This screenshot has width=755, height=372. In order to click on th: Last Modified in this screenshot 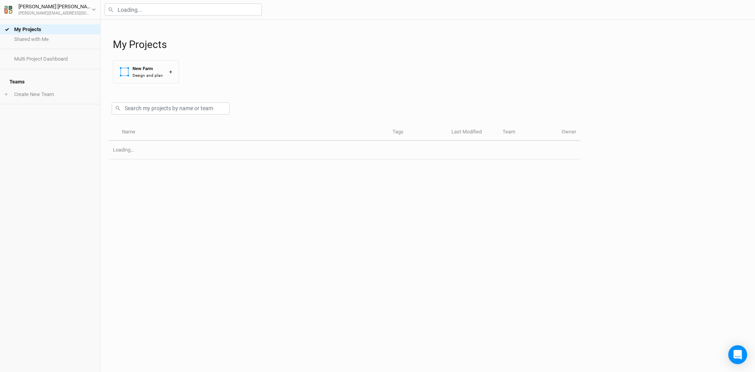, I will do `click(473, 132)`.